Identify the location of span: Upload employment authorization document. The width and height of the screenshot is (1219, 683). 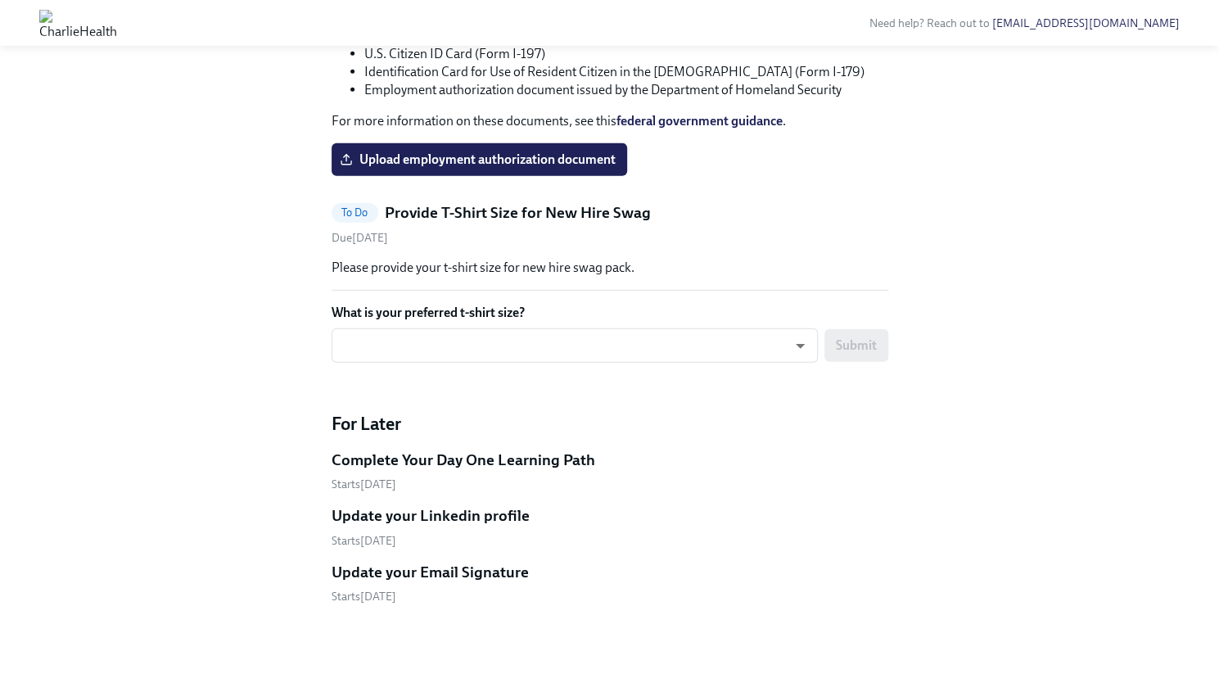
(479, 160).